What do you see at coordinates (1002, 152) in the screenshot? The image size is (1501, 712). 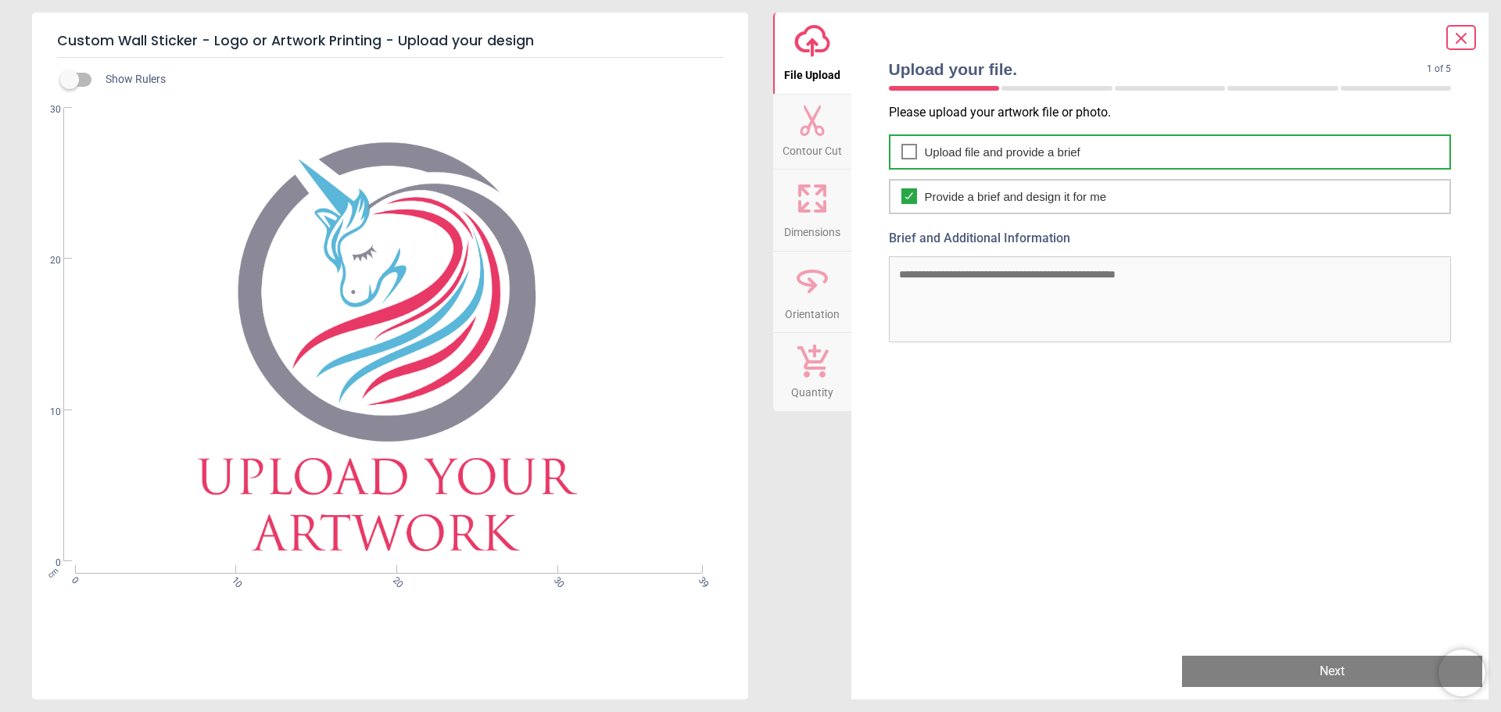 I see `span: Upload file and provide a brief` at bounding box center [1002, 152].